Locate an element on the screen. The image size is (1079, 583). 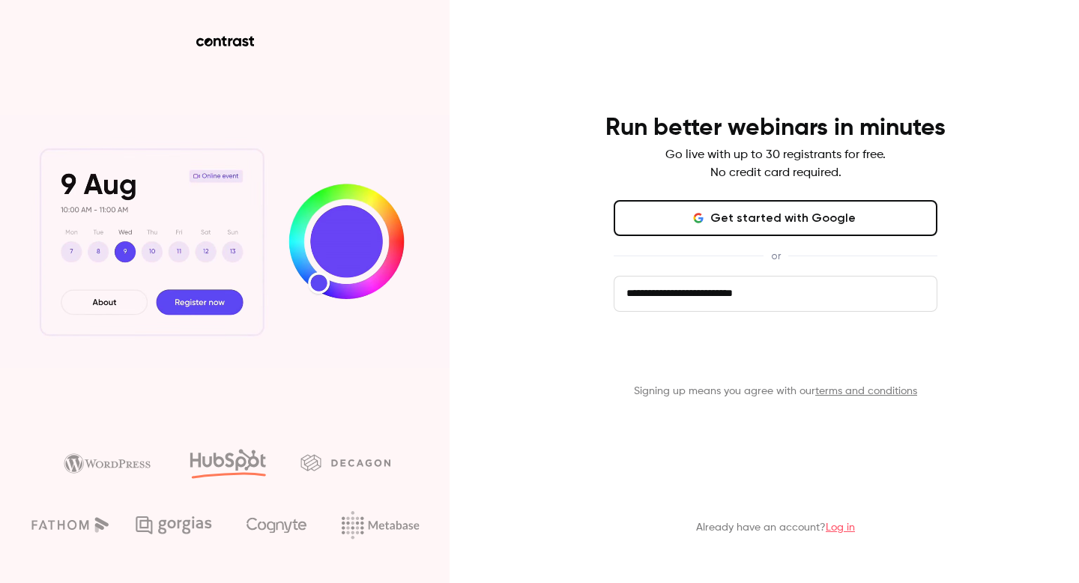
p: Go live with up to 30 registrants for free. No credit card required. is located at coordinates (775, 164).